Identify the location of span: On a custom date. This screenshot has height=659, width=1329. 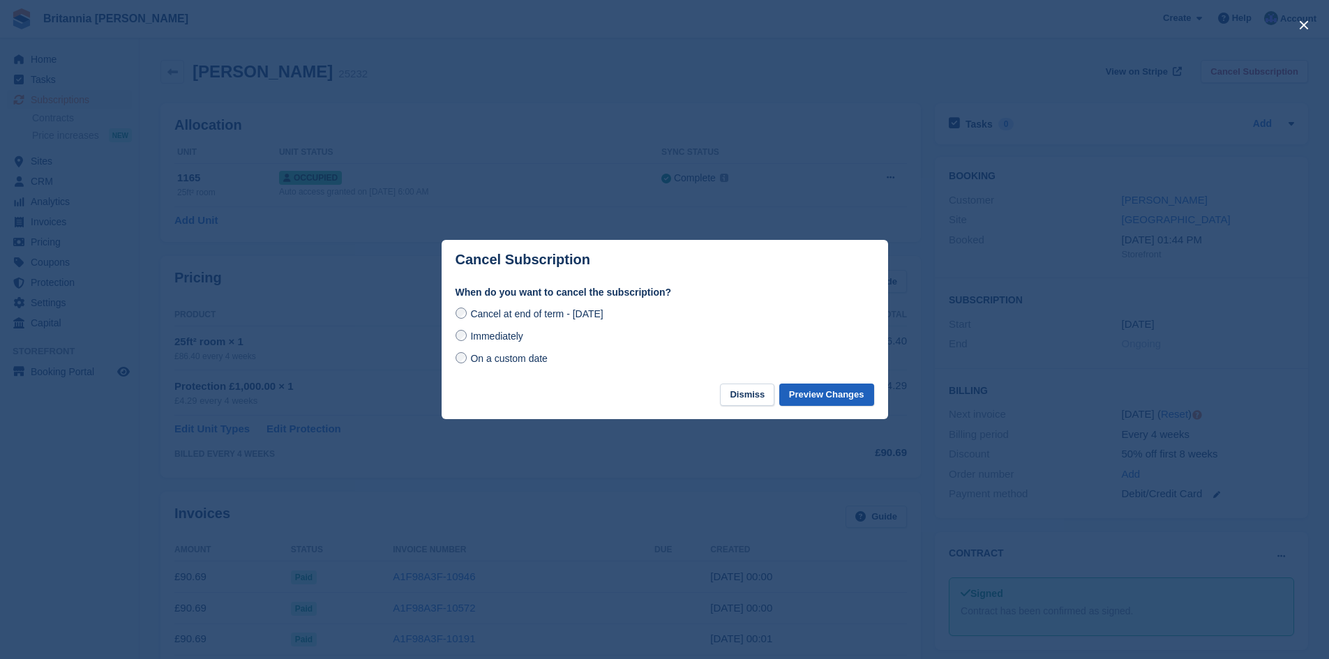
(508, 358).